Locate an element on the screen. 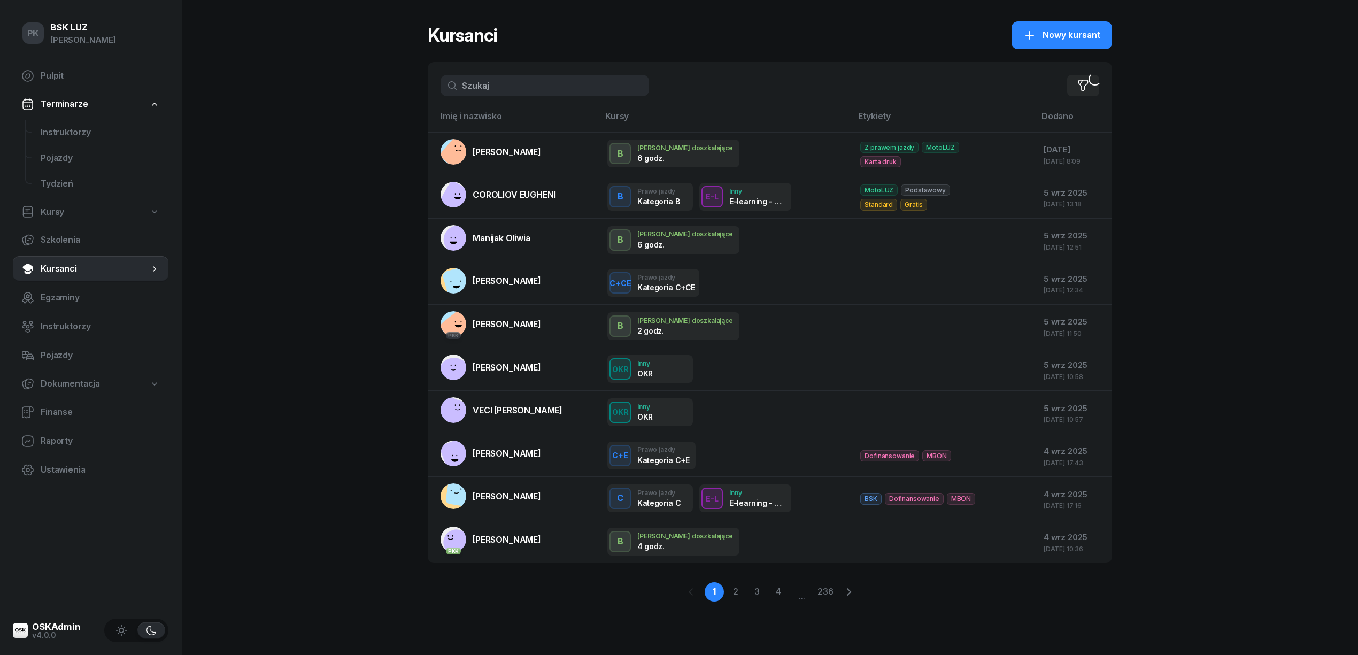  span: Finanse is located at coordinates (100, 412).